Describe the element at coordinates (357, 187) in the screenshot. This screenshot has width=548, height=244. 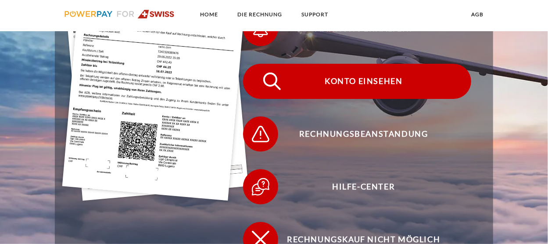
I see `button: Hilfe-Center` at that location.